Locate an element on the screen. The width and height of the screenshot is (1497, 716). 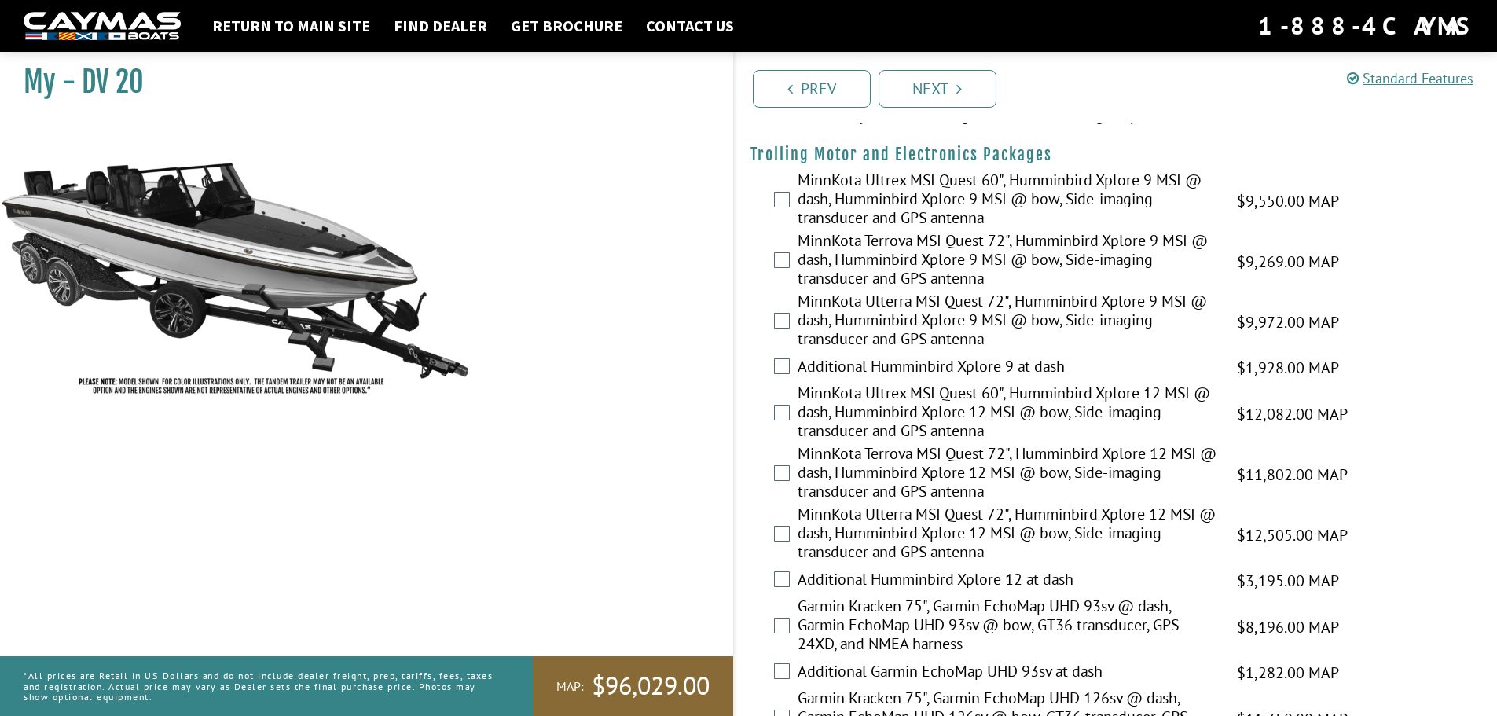
a: MAP:$96,029.00 is located at coordinates (633, 686).